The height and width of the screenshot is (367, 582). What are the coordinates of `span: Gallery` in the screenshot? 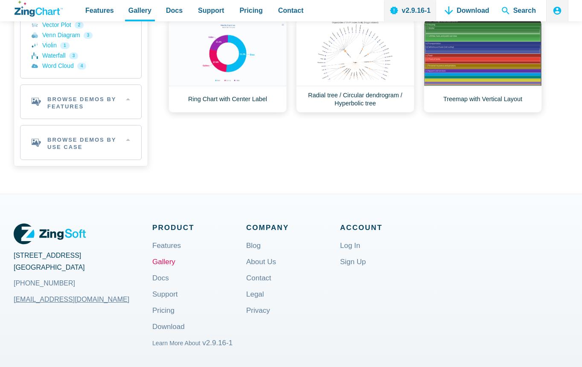 It's located at (140, 10).